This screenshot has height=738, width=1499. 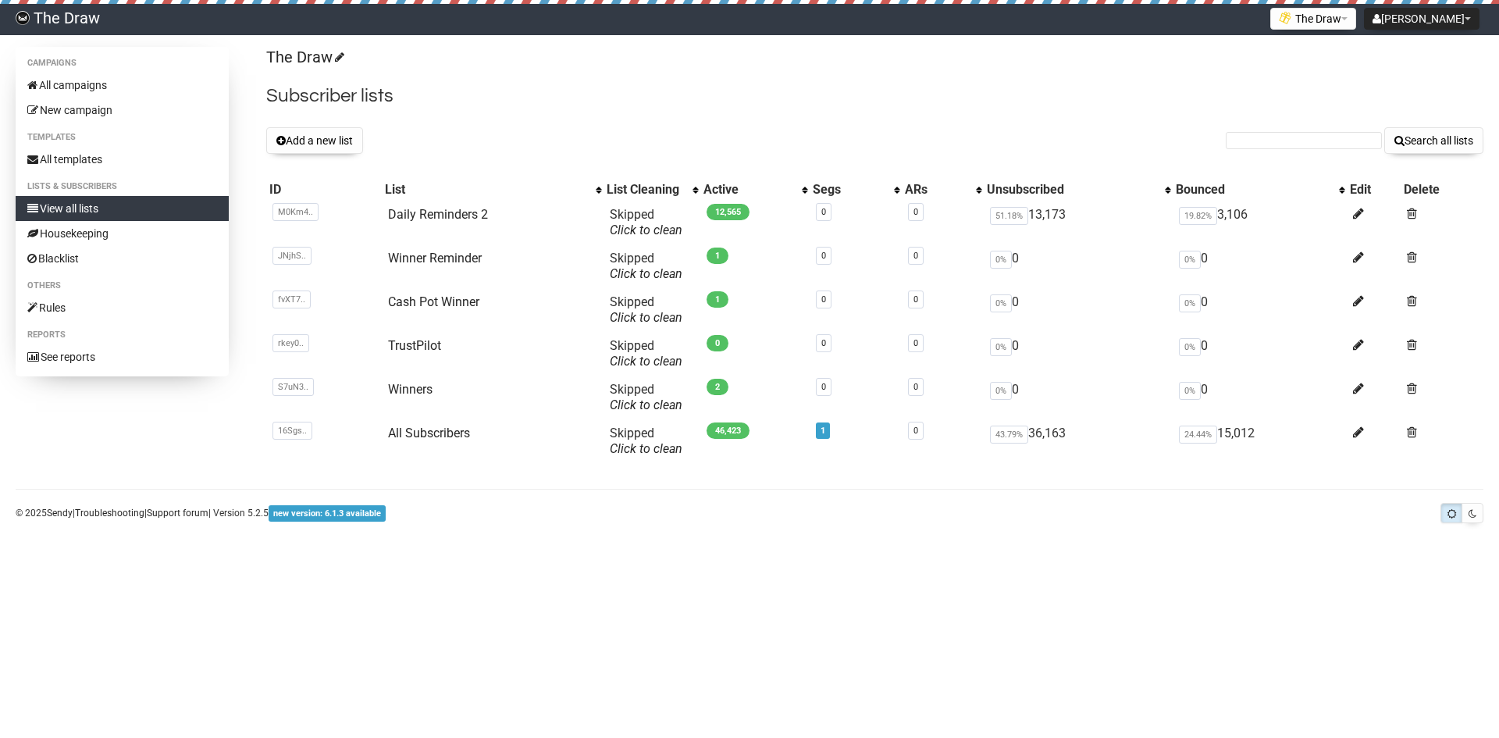 What do you see at coordinates (1078, 223) in the screenshot?
I see `td: 13,173` at bounding box center [1078, 223].